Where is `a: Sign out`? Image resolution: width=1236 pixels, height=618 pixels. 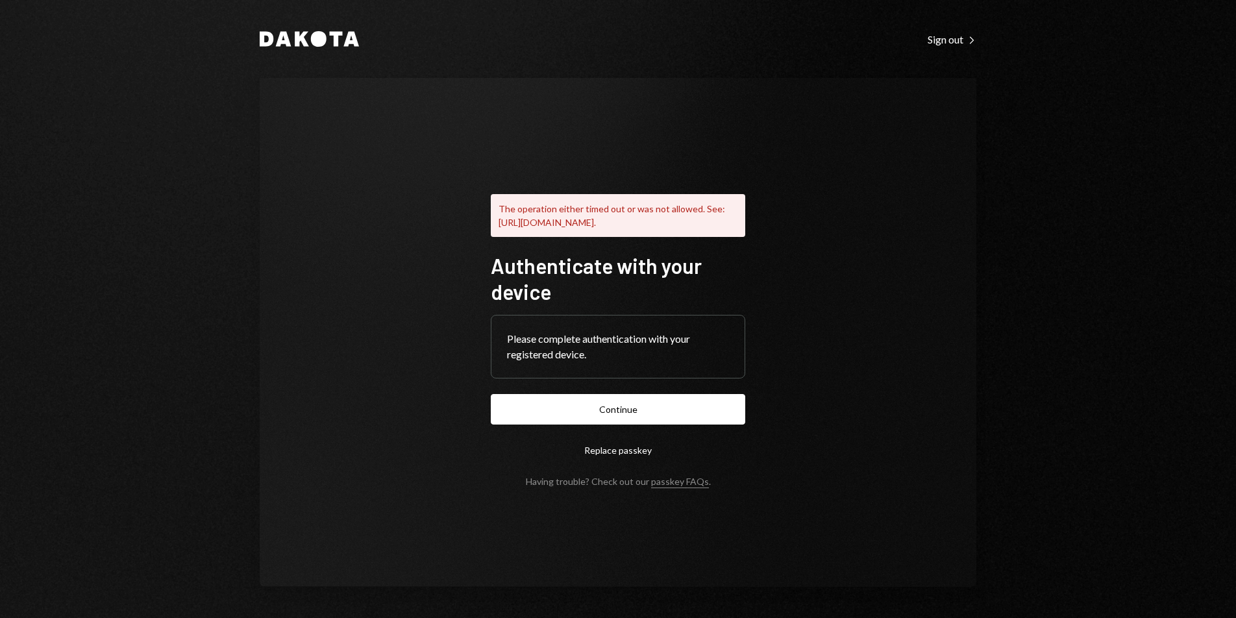 a: Sign out is located at coordinates (952, 39).